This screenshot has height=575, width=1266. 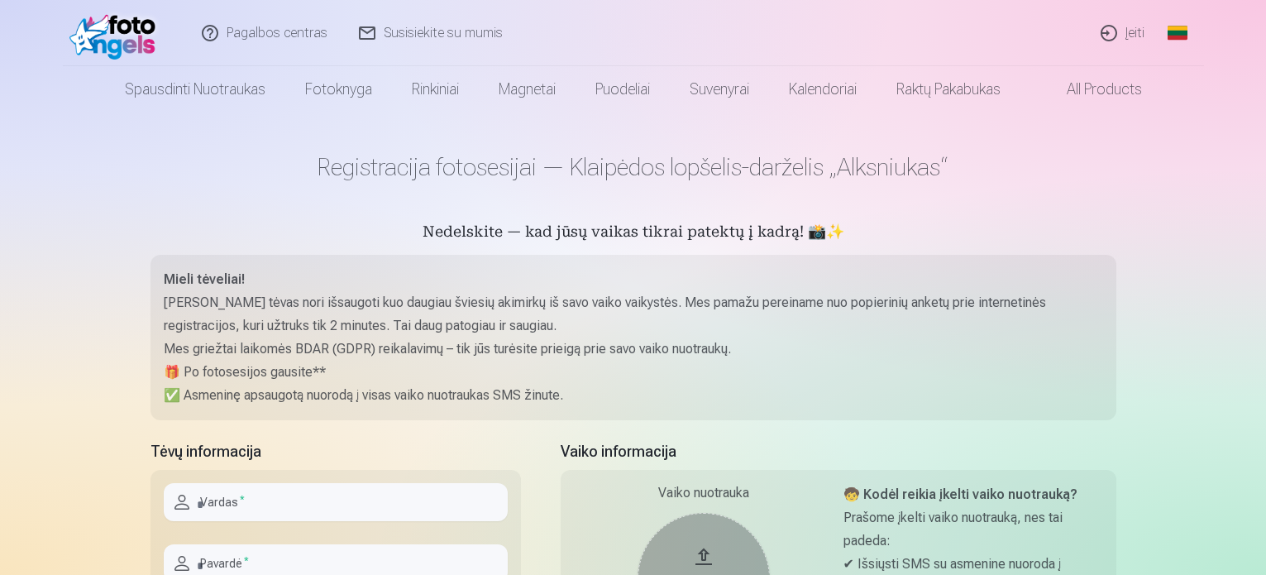 I want to click on p: 🎁 Po fotosesijos gausite**, so click(x=633, y=372).